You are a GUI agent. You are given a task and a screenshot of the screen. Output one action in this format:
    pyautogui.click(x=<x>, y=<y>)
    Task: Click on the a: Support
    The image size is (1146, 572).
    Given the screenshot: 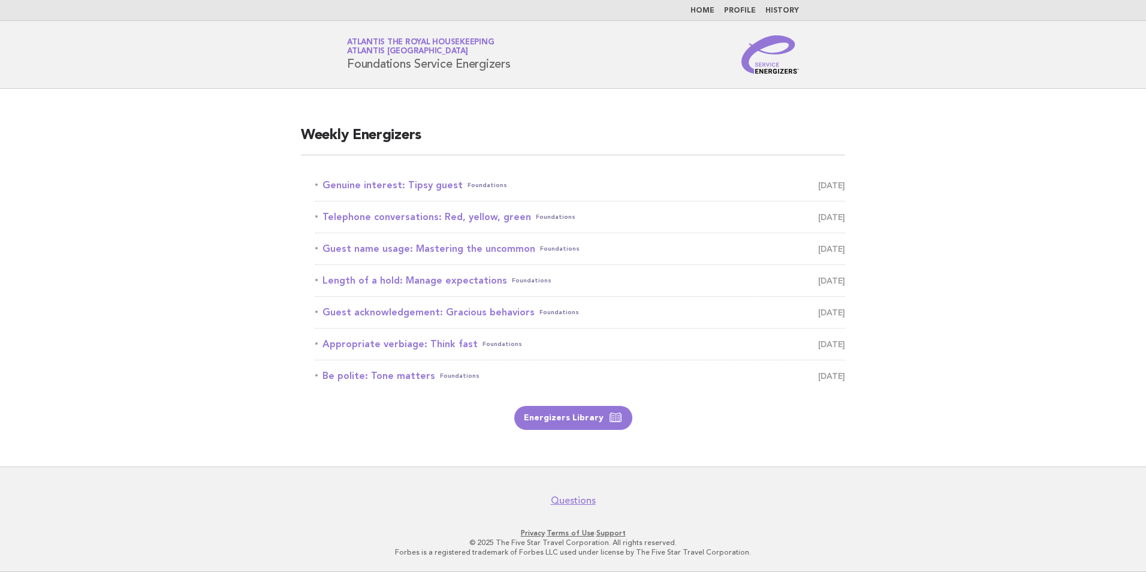 What is the action you would take?
    pyautogui.click(x=611, y=533)
    